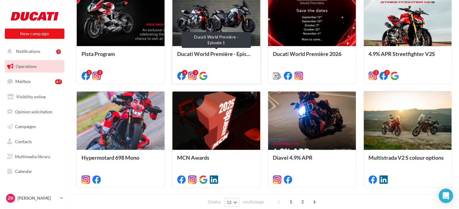 This screenshot has height=209, width=459. I want to click on span: Multimedia library, so click(32, 156).